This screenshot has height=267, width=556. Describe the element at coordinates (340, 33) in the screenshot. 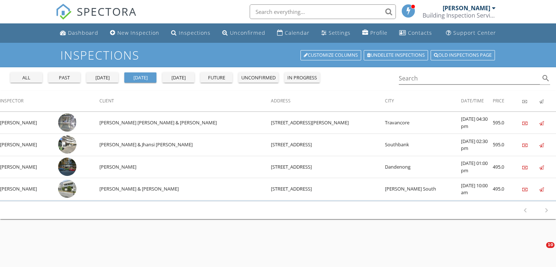

I see `div: Settings` at that location.